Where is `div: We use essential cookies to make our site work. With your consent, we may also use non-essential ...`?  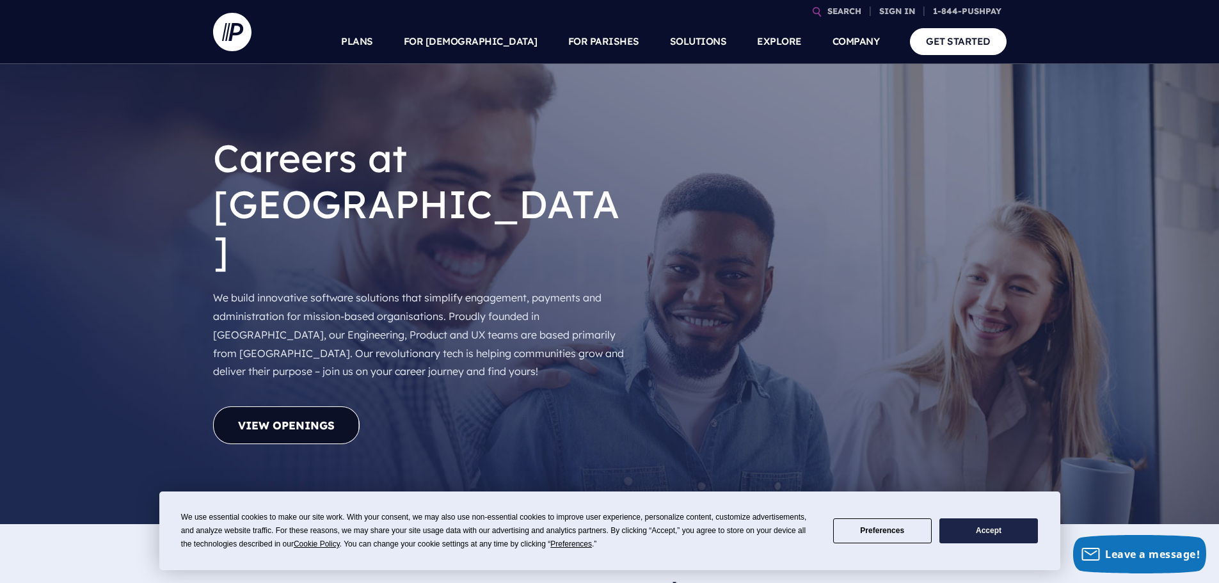 div: We use essential cookies to make our site work. With your consent, we may also use non-essential ... is located at coordinates (499, 530).